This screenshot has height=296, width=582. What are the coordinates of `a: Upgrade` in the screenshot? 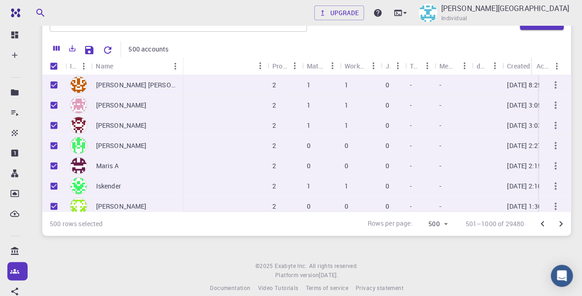 It's located at (339, 13).